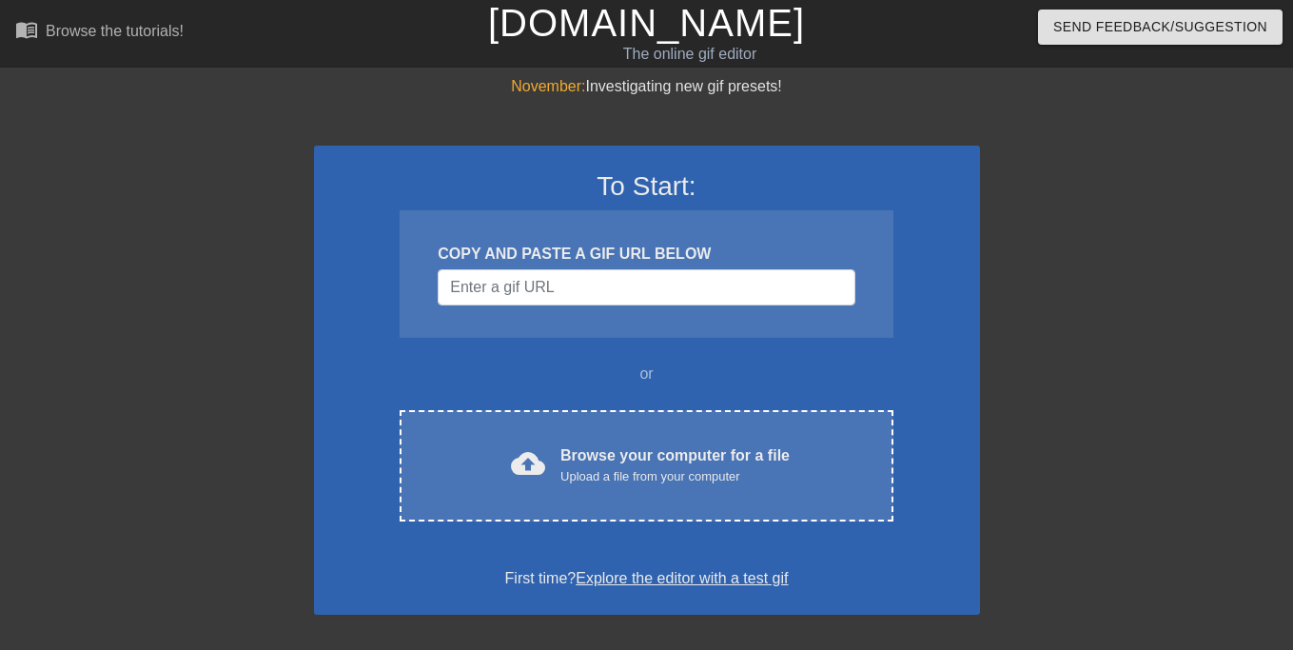  Describe the element at coordinates (647, 374) in the screenshot. I see `div: or` at that location.